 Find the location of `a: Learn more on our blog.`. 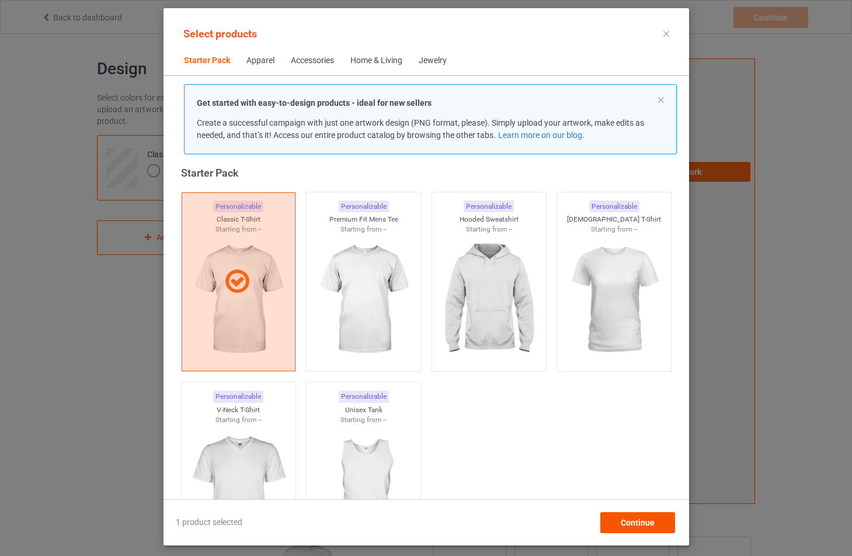

a: Learn more on our blog. is located at coordinates (541, 135).